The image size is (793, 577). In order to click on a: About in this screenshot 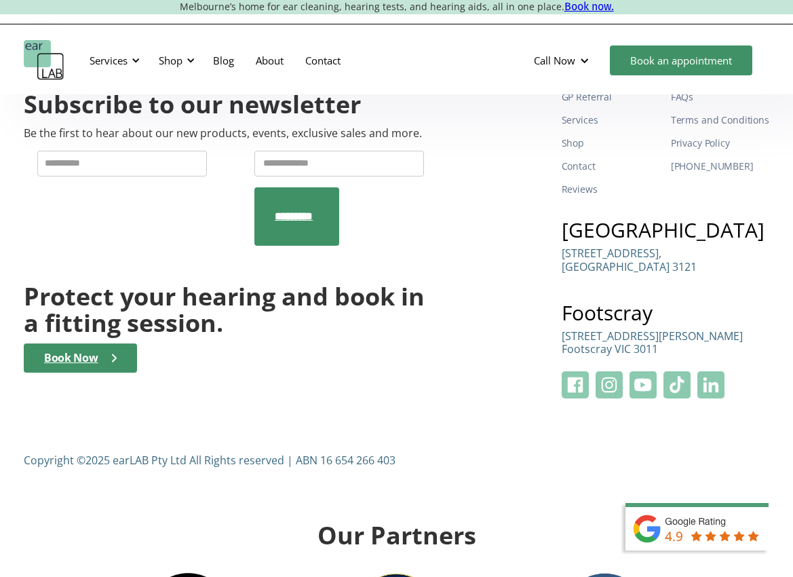, I will do `click(269, 60)`.